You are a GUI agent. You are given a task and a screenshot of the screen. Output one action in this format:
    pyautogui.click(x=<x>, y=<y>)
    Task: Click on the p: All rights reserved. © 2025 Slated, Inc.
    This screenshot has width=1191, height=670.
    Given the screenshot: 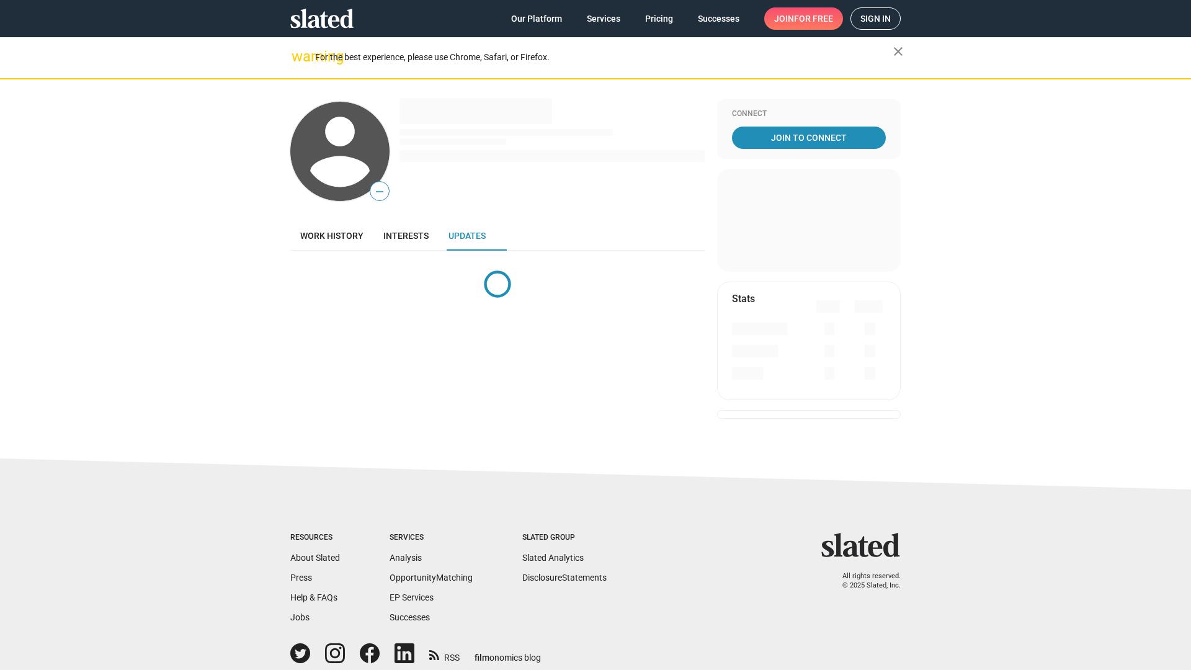 What is the action you would take?
    pyautogui.click(x=865, y=581)
    